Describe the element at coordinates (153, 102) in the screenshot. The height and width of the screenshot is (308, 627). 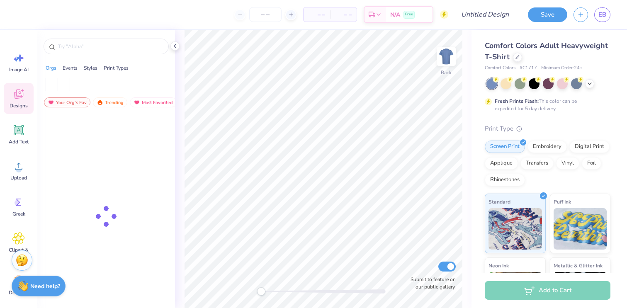
I see `div: Most Favorited` at that location.